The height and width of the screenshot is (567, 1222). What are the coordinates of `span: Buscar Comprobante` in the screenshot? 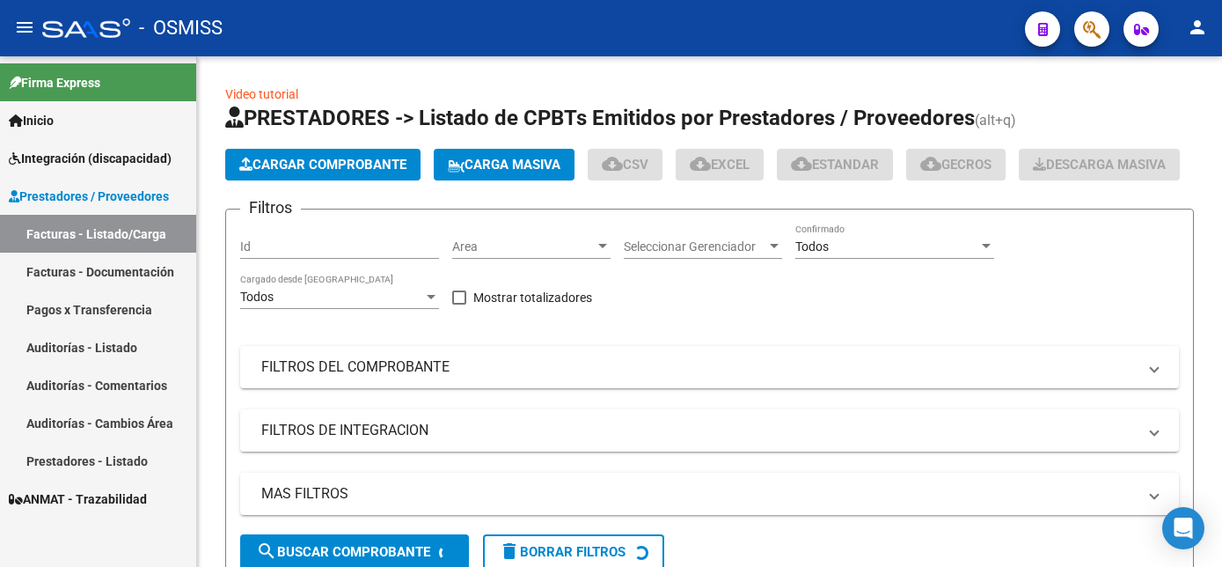 It's located at (343, 552).